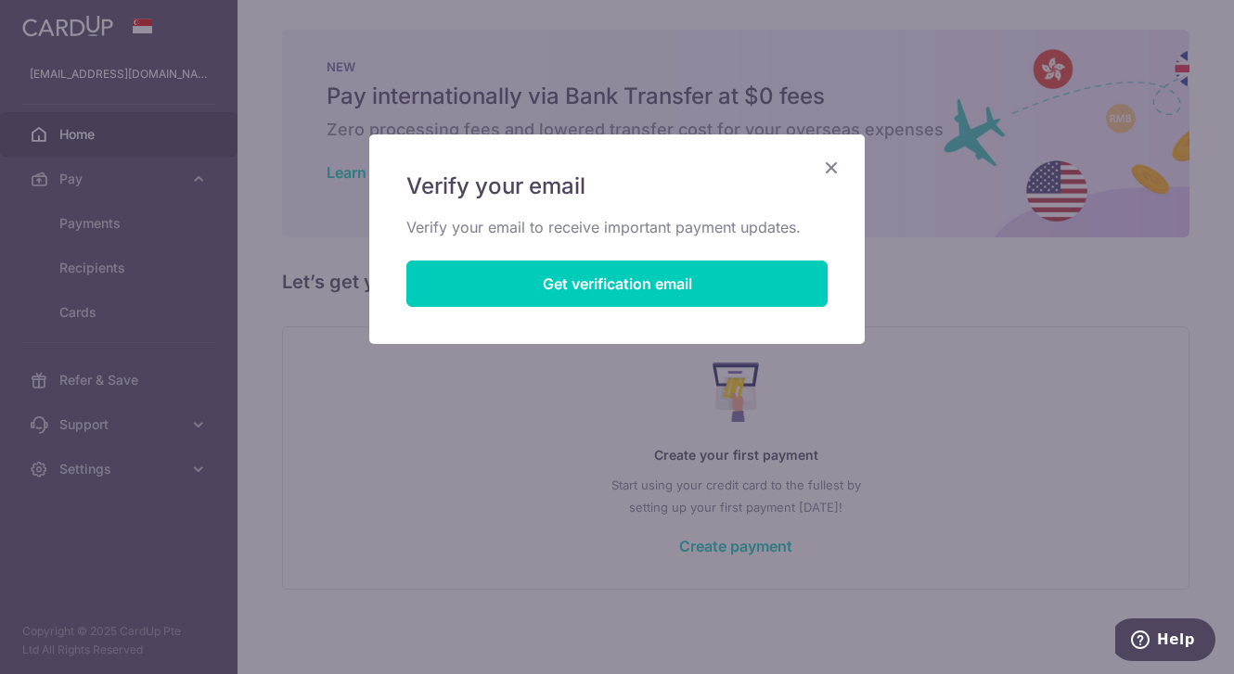 The image size is (1234, 674). Describe the element at coordinates (60, 21) in the screenshot. I see `span: Help` at that location.